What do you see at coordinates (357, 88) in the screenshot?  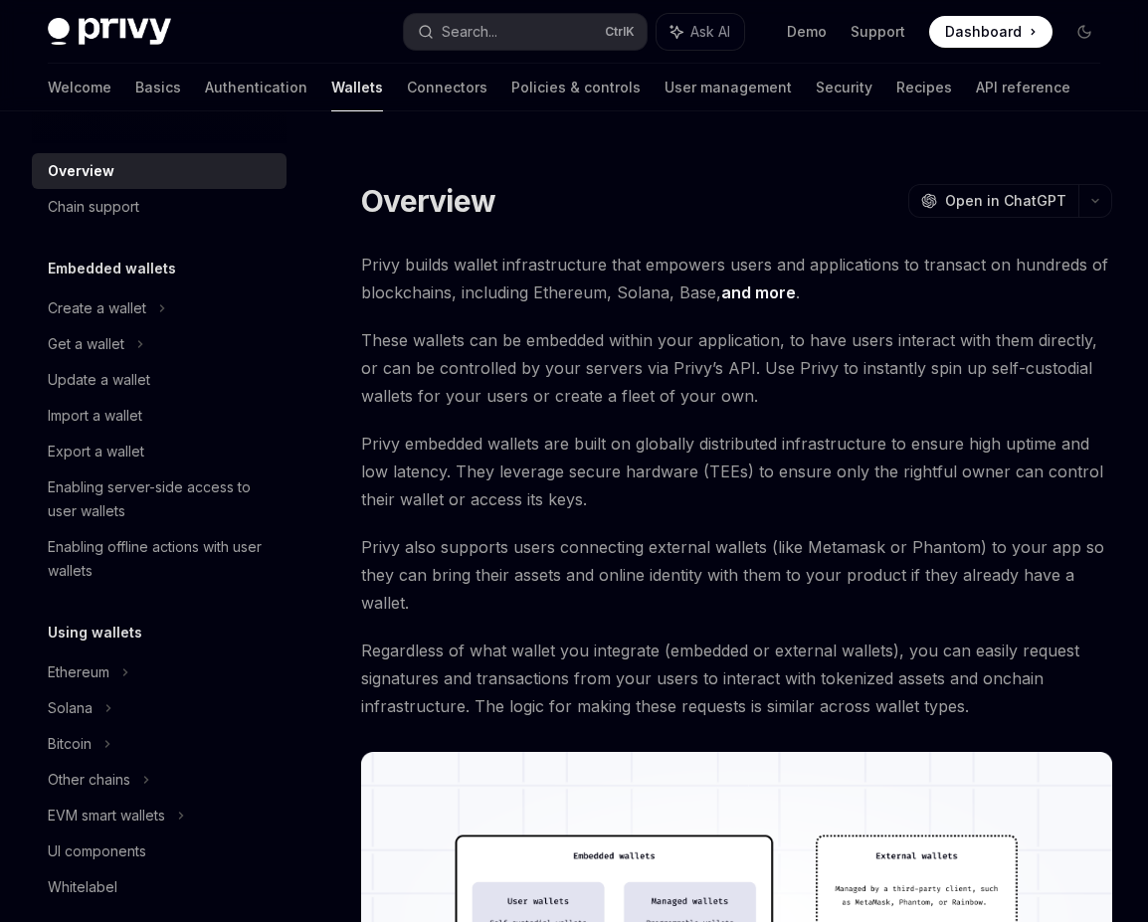 I see `a: Wallets` at bounding box center [357, 88].